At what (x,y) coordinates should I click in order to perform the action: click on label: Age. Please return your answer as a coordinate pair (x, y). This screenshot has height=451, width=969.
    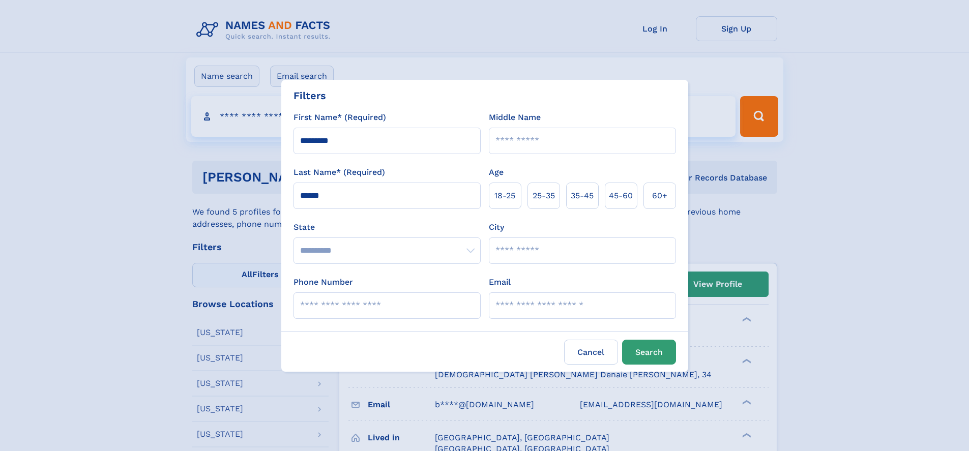
    Looking at the image, I should click on (496, 172).